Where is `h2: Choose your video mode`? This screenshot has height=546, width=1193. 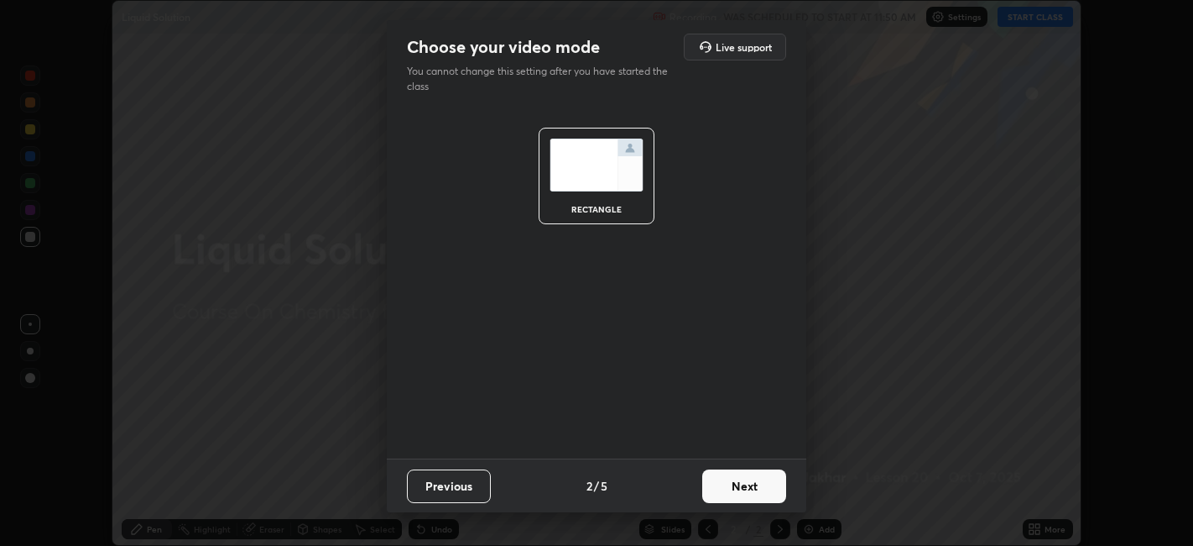 h2: Choose your video mode is located at coordinates (504, 47).